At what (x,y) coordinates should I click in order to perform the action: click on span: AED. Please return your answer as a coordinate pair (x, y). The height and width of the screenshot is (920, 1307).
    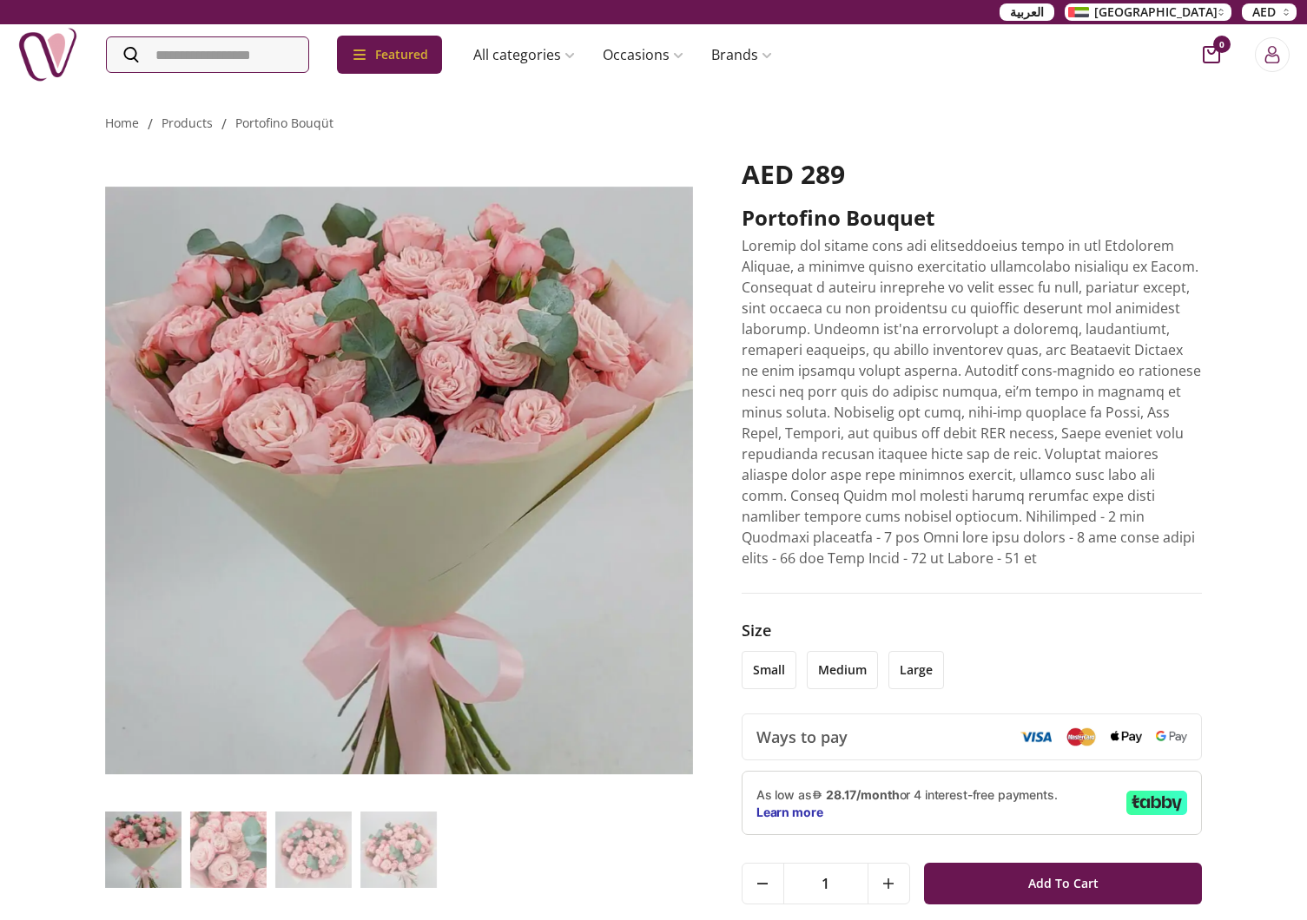
    Looking at the image, I should click on (1263, 12).